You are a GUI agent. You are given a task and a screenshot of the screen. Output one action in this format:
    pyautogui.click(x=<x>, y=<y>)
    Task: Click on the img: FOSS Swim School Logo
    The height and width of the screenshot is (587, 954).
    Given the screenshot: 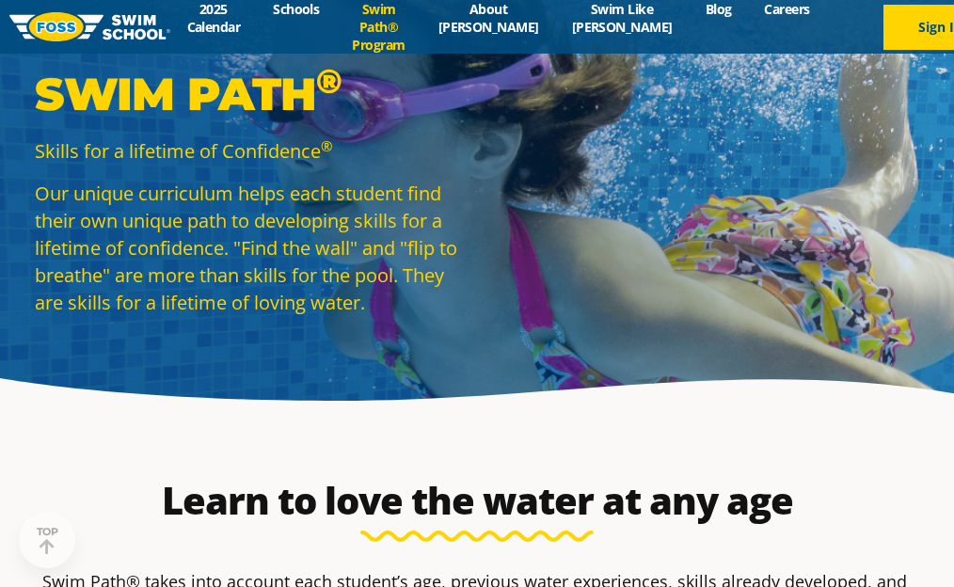 What is the action you would take?
    pyautogui.click(x=89, y=26)
    